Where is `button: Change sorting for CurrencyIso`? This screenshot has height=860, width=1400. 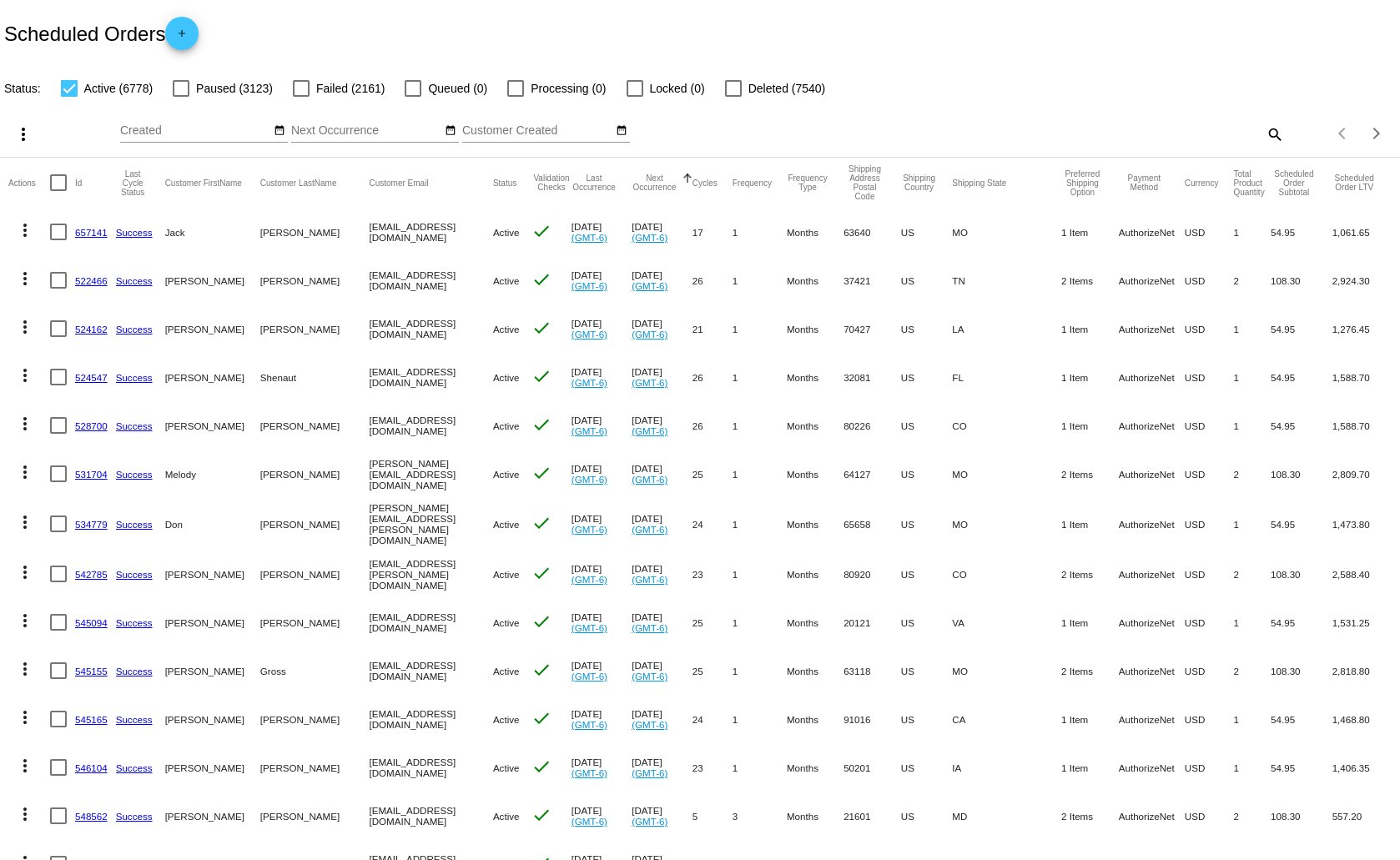 button: Change sorting for CurrencyIso is located at coordinates (1201, 183).